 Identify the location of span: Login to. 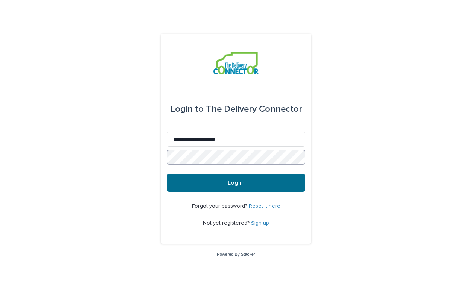
(187, 109).